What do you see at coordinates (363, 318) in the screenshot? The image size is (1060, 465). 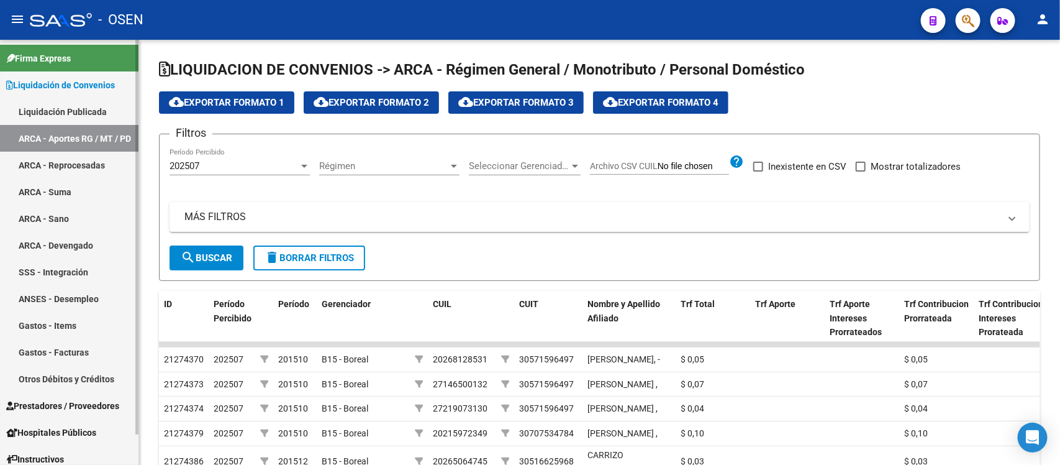 I see `datatable-header-cell: Gerenciador` at bounding box center [363, 318].